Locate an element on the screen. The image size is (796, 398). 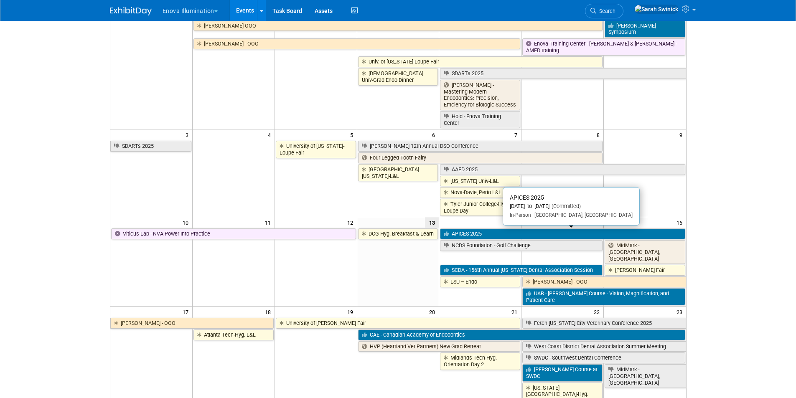
a: Atlanta Tech-Hyg. L&L is located at coordinates (234, 335).